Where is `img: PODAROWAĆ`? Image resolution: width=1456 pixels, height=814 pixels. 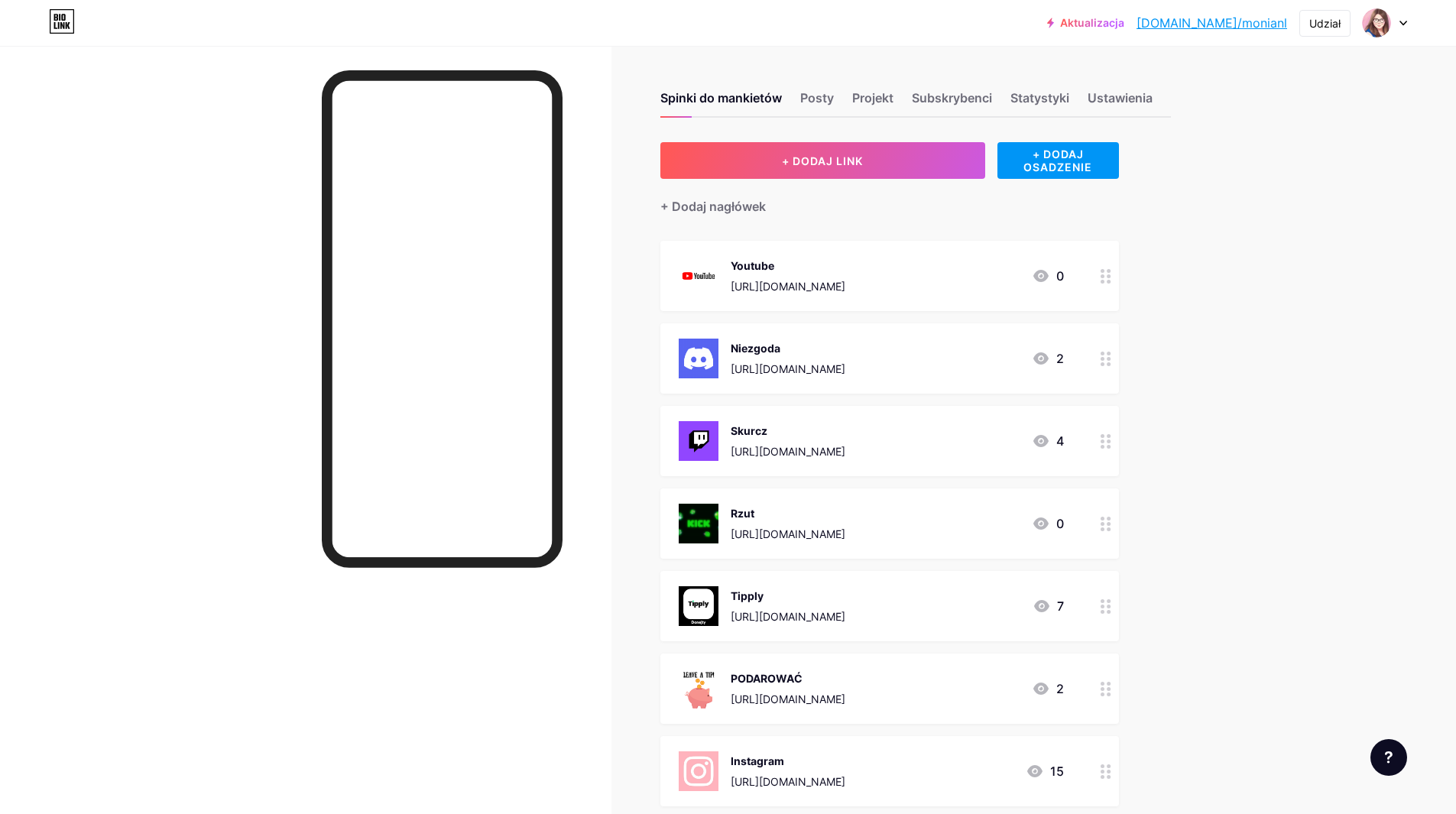 img: PODAROWAĆ is located at coordinates (699, 689).